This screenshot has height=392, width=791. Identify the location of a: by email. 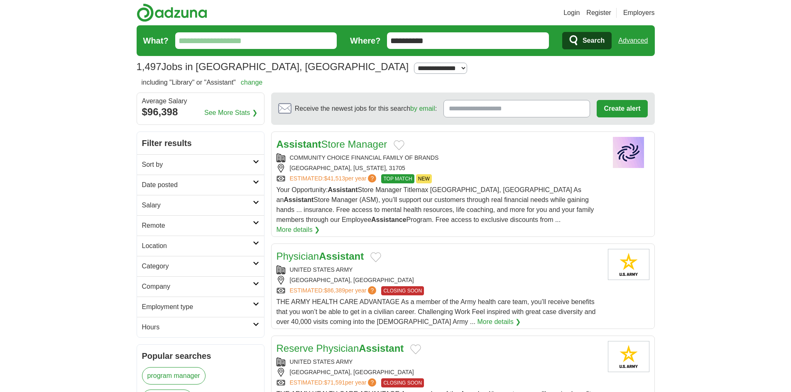
(423, 108).